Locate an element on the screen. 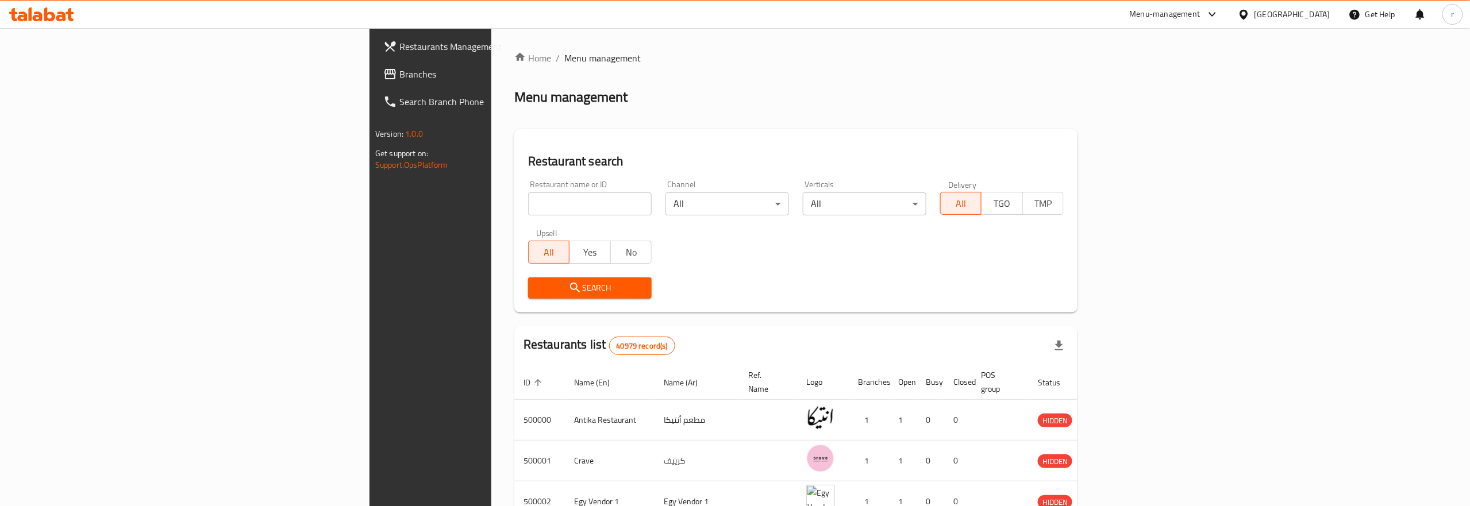 The image size is (1470, 506). img: Crave is located at coordinates (821, 459).